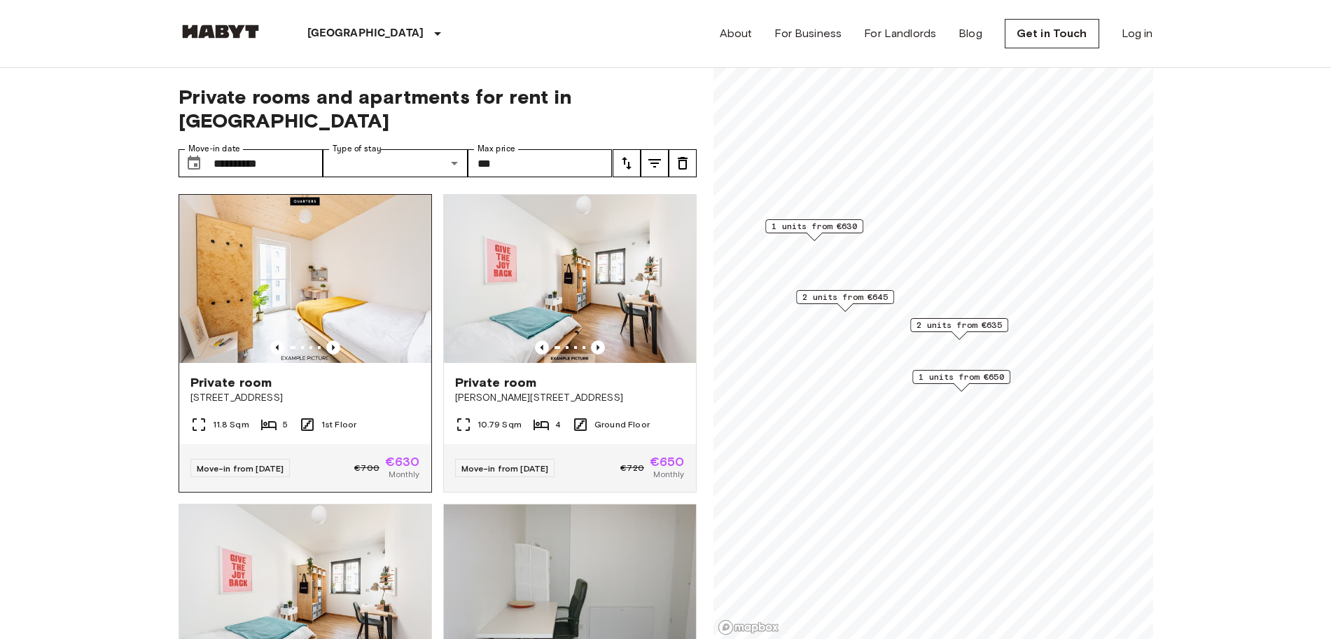 Image resolution: width=1331 pixels, height=639 pixels. What do you see at coordinates (305, 343) in the screenshot?
I see `a: Marketing picture of unit DE-01-07-003-01QPrevious imagePrevious imagePrivate room[STREET_ADDRESS...` at bounding box center [305, 343].